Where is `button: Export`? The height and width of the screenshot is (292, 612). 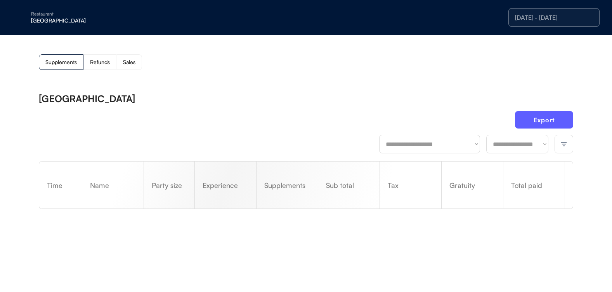
button: Export is located at coordinates (544, 120).